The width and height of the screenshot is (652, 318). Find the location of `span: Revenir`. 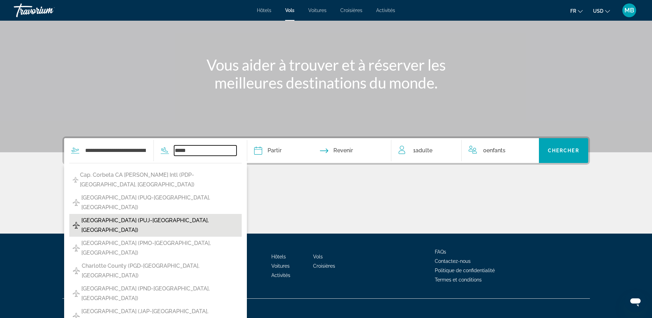

span: Revenir is located at coordinates (343, 151).